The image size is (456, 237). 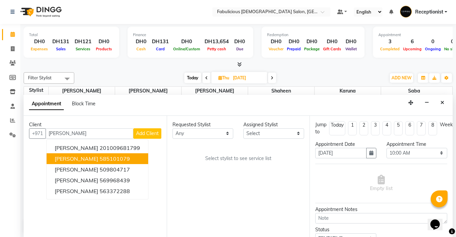 What do you see at coordinates (120, 148) in the screenshot?
I see `ngb-highlight: 201009681799` at bounding box center [120, 148].